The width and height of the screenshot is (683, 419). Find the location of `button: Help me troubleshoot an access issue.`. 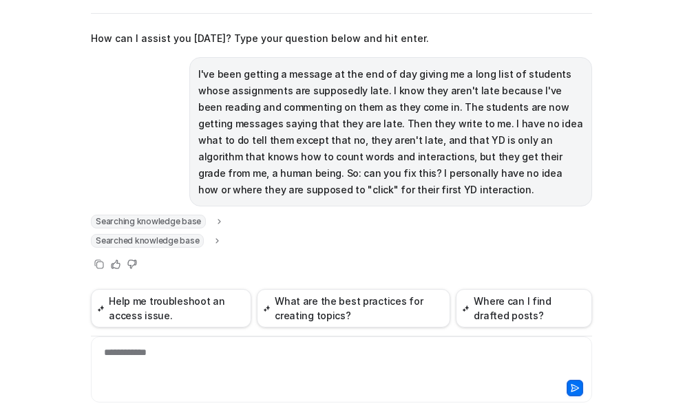

button: Help me troubleshoot an access issue. is located at coordinates (171, 308).